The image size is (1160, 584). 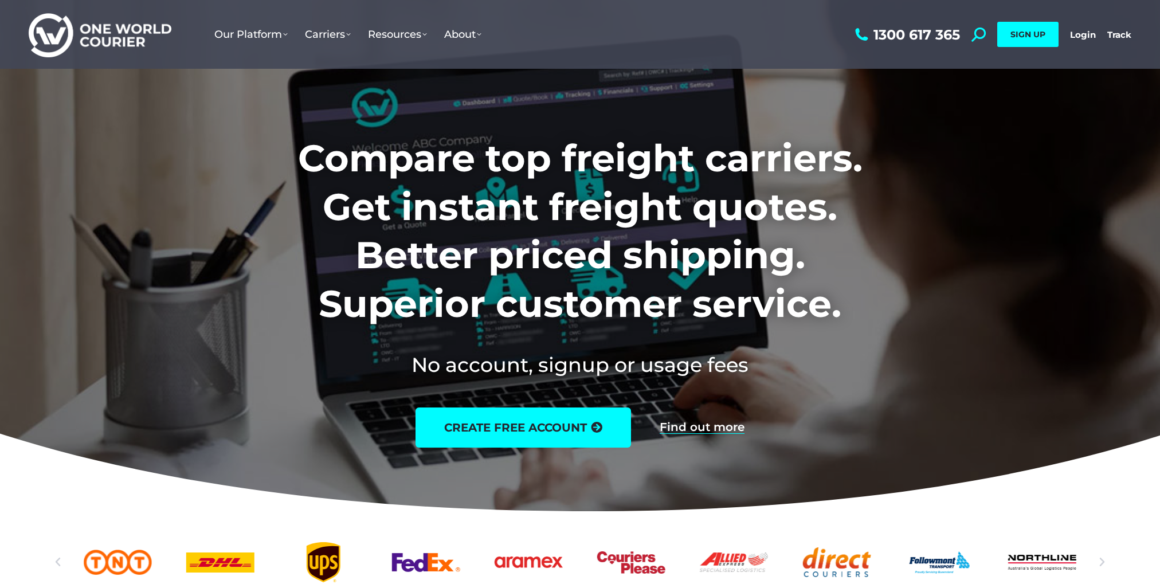 I want to click on a: create free account, so click(x=523, y=427).